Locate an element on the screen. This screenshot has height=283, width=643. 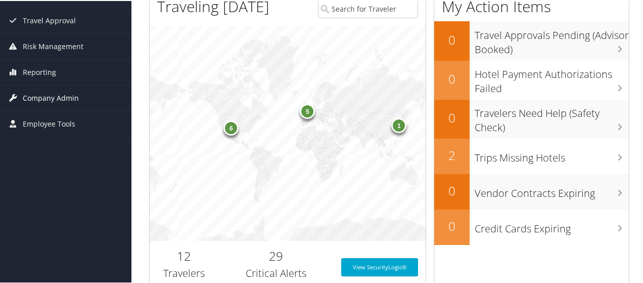
span: Risk Management is located at coordinates (53, 46).